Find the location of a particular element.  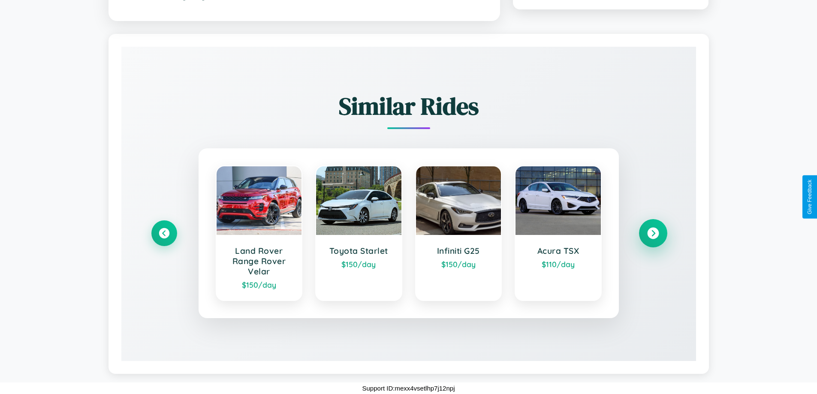

a: Acura TSX$110/day is located at coordinates (558, 233).